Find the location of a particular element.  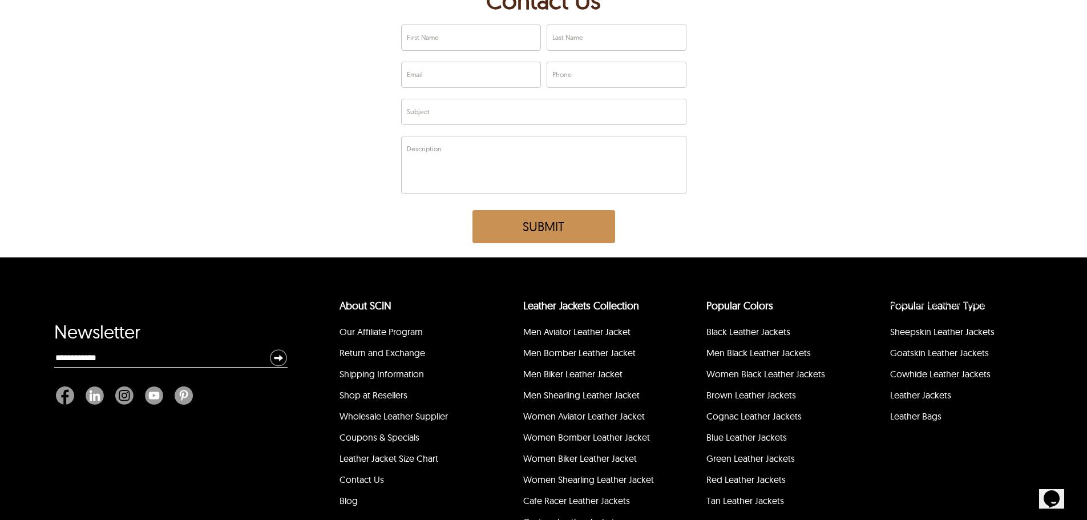

a: Women Biker Leather Jacket is located at coordinates (580, 458).